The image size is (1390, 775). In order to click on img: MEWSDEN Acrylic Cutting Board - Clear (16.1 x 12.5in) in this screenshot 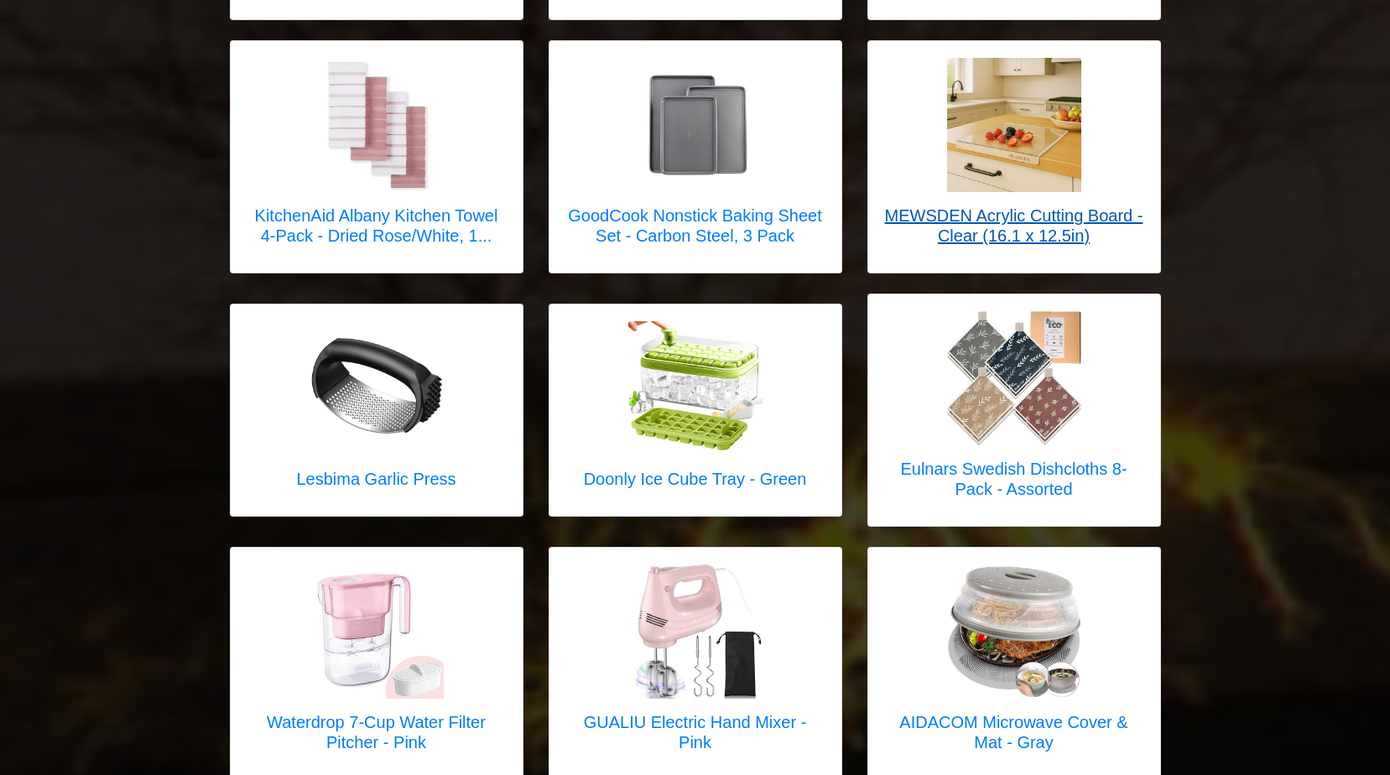, I will do `click(1014, 125)`.